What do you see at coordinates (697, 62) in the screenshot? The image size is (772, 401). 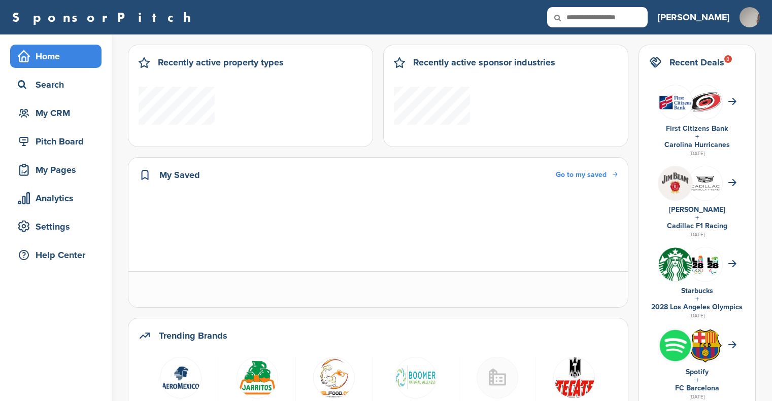 I see `h2: Recent Deals` at bounding box center [697, 62].